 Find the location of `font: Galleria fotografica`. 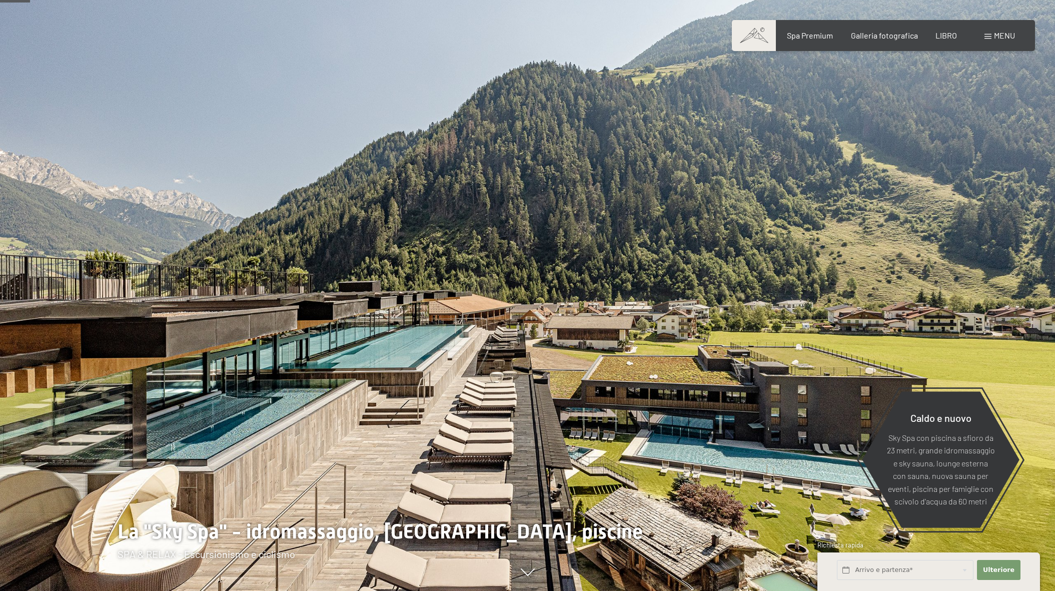

font: Galleria fotografica is located at coordinates (885, 35).